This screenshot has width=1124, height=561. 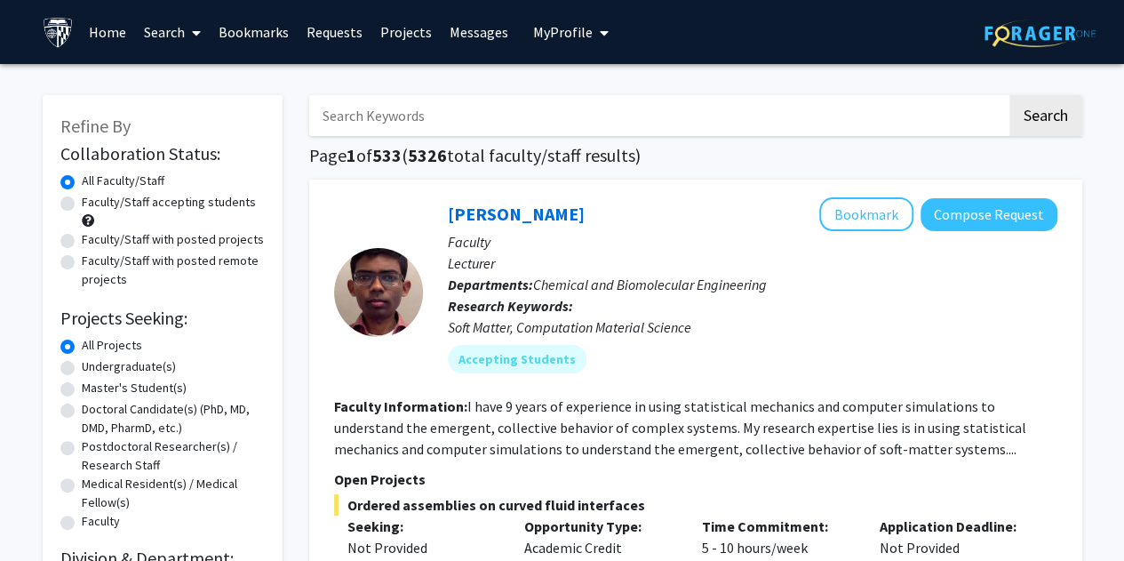 What do you see at coordinates (696, 479) in the screenshot?
I see `p: Open Projects` at bounding box center [696, 479].